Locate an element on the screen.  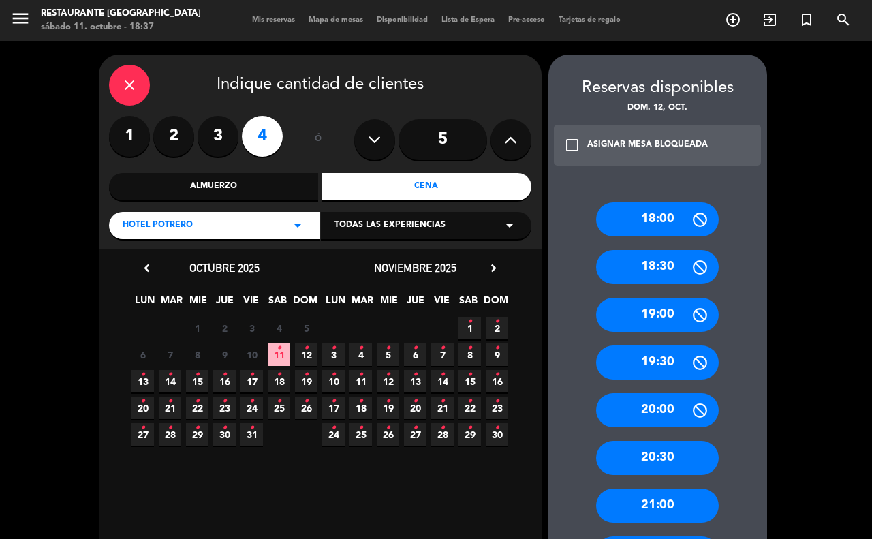
span: Lista de Espera is located at coordinates (468, 20).